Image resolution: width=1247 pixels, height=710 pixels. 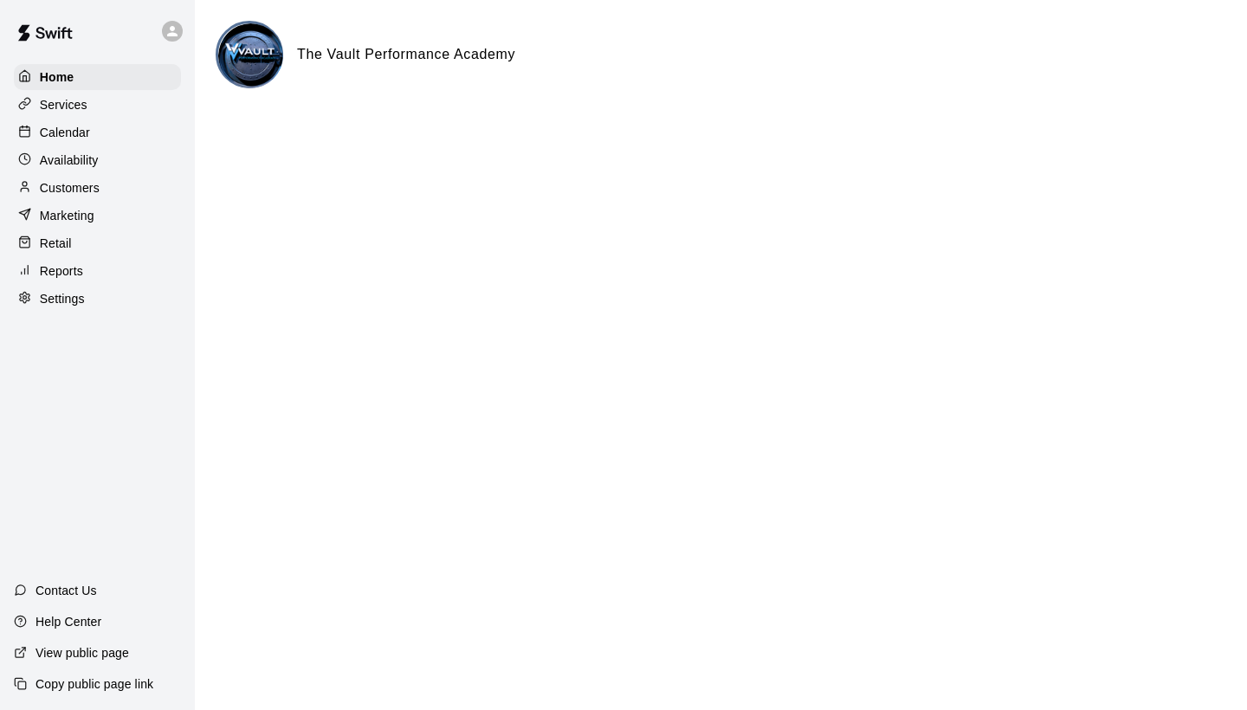 What do you see at coordinates (97, 77) in the screenshot?
I see `a: Home` at bounding box center [97, 77].